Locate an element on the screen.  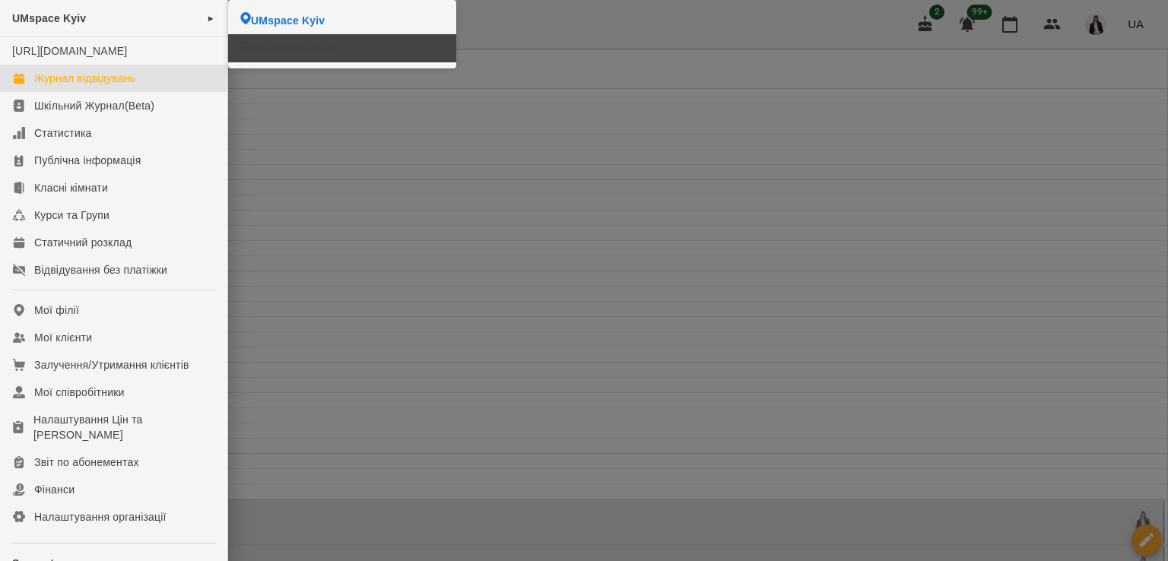
div: Публічна інформація is located at coordinates (87, 160).